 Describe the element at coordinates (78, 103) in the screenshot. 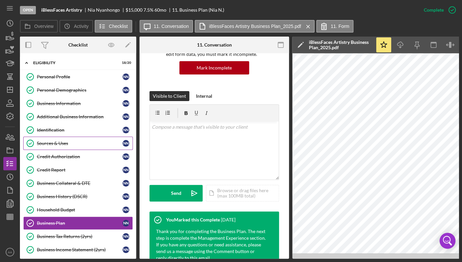

I see `a: Business InformationNN` at that location.